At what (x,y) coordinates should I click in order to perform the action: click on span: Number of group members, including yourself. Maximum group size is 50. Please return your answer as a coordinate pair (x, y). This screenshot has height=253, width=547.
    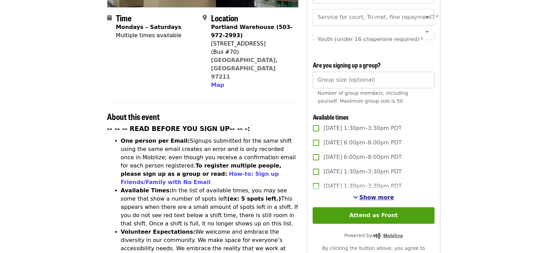
    Looking at the image, I should click on (362, 97).